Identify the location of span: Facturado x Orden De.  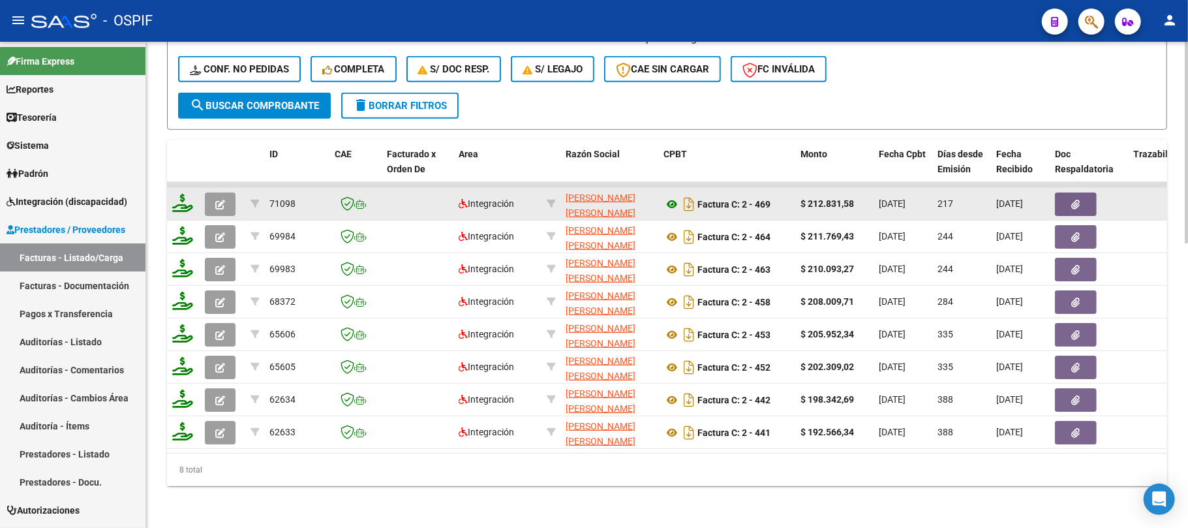
(411, 161).